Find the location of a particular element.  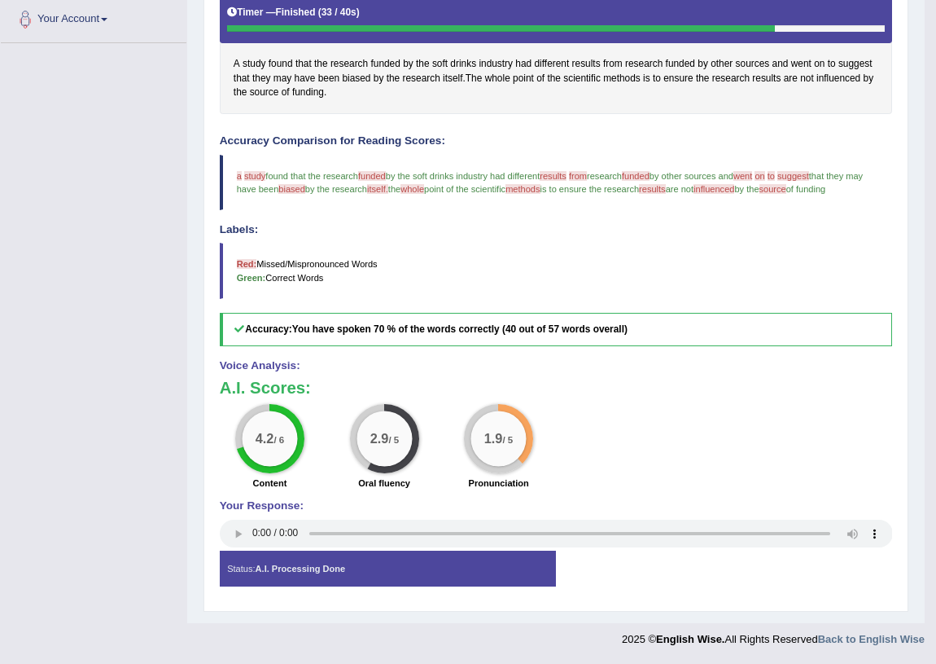

div: Status: is located at coordinates (388, 568).